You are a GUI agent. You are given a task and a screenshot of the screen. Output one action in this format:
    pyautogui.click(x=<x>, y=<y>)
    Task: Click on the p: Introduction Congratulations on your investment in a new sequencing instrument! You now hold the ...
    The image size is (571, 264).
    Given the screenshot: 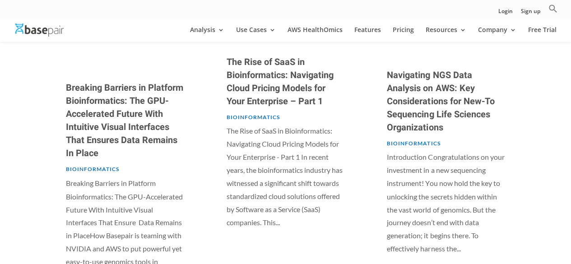 What is the action you would take?
    pyautogui.click(x=446, y=203)
    